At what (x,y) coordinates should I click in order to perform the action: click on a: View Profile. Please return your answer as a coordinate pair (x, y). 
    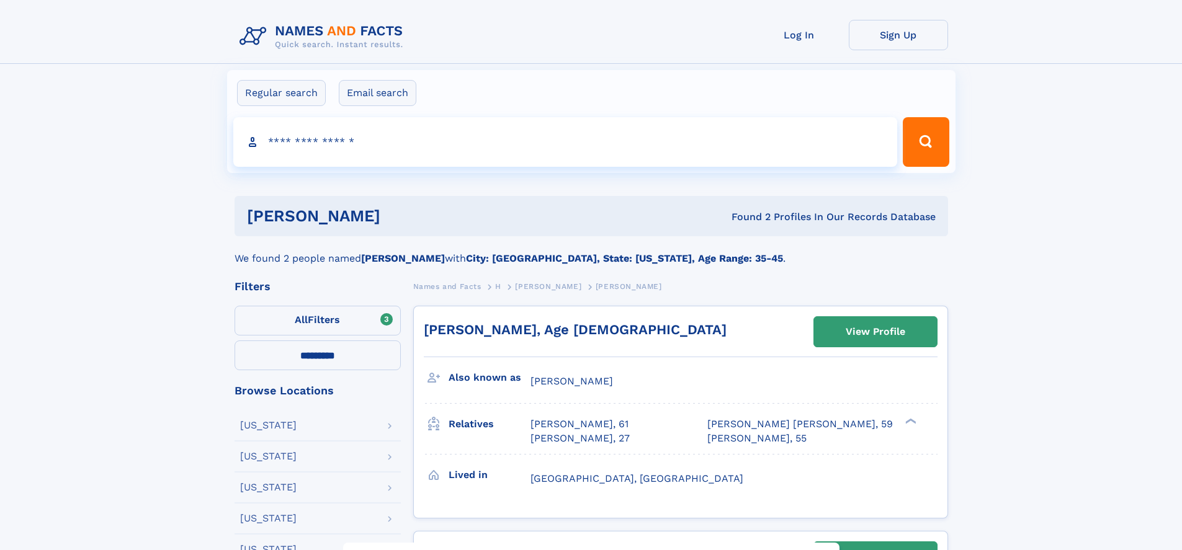
    Looking at the image, I should click on (876, 332).